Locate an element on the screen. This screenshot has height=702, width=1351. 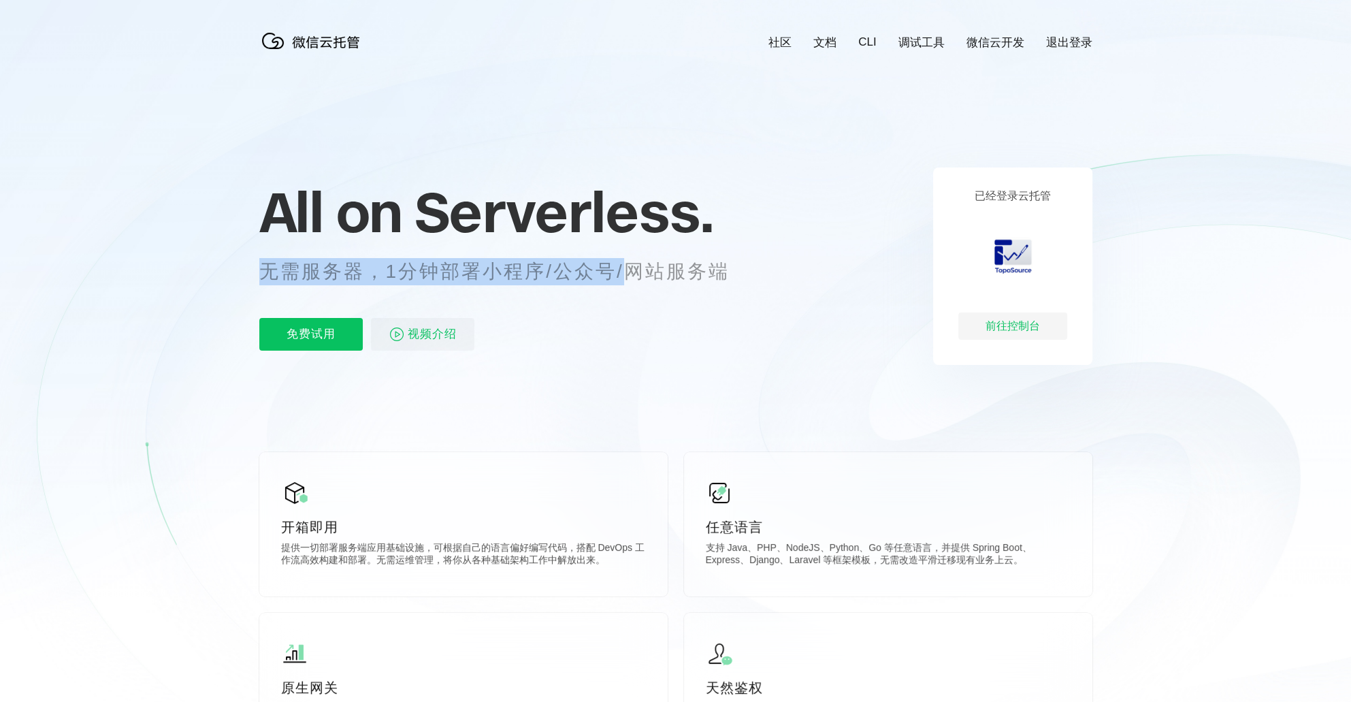
a: 社区 is located at coordinates (780, 42).